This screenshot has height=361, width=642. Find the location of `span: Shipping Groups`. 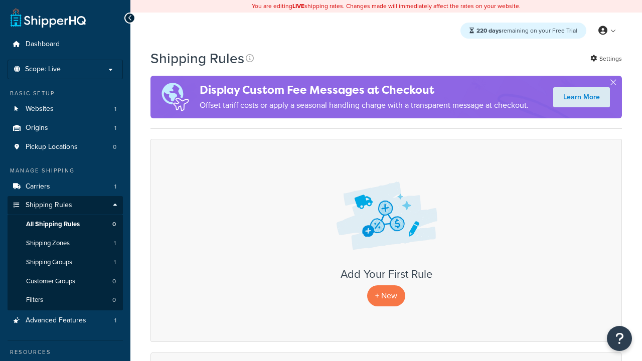

span: Shipping Groups is located at coordinates (49, 262).